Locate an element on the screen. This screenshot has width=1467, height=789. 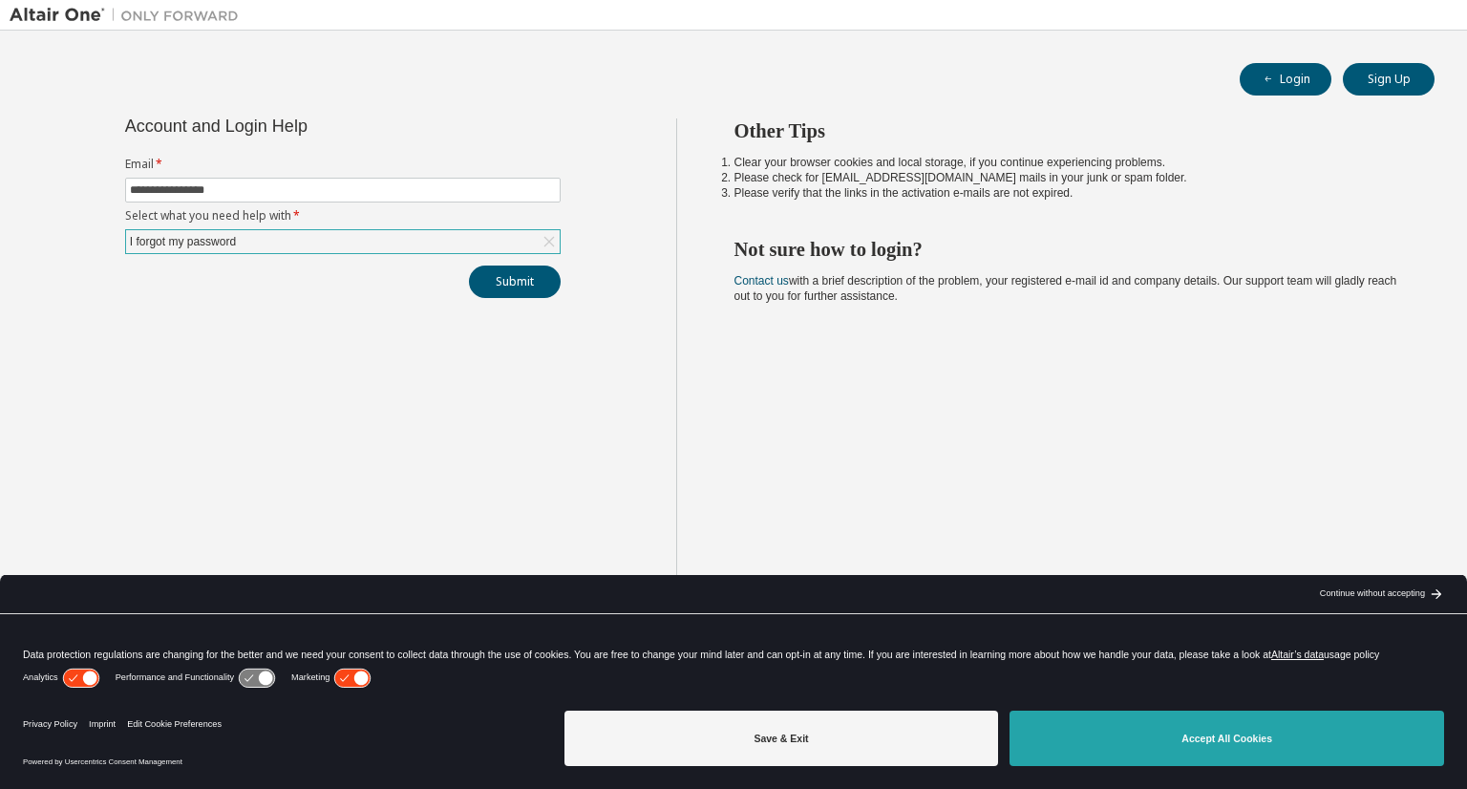
a: Contact us is located at coordinates (761, 281).